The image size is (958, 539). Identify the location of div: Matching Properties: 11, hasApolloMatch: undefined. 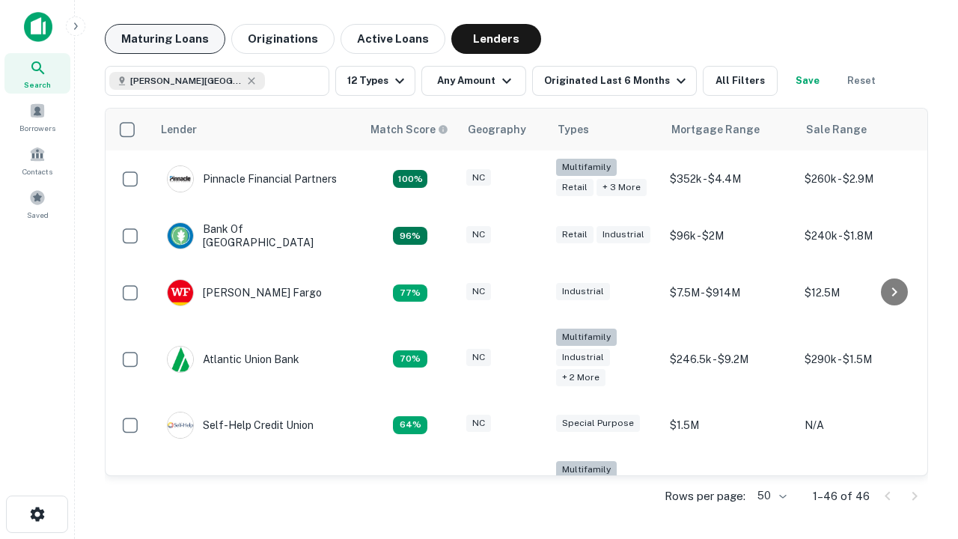
(410, 359).